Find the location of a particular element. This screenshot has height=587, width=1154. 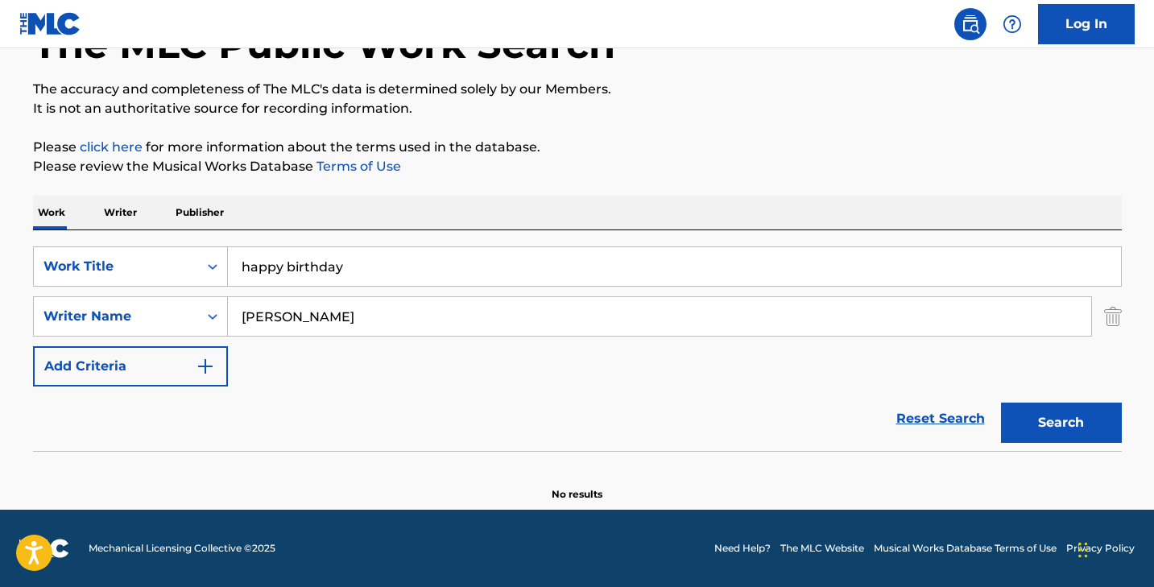

div: Help is located at coordinates (1012, 24).